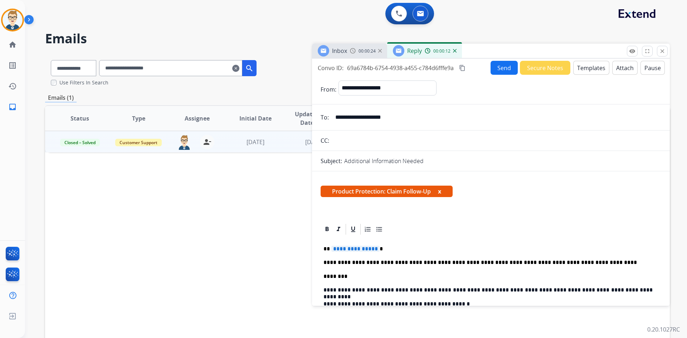  I want to click on p: 0.20.1027RC, so click(664, 330).